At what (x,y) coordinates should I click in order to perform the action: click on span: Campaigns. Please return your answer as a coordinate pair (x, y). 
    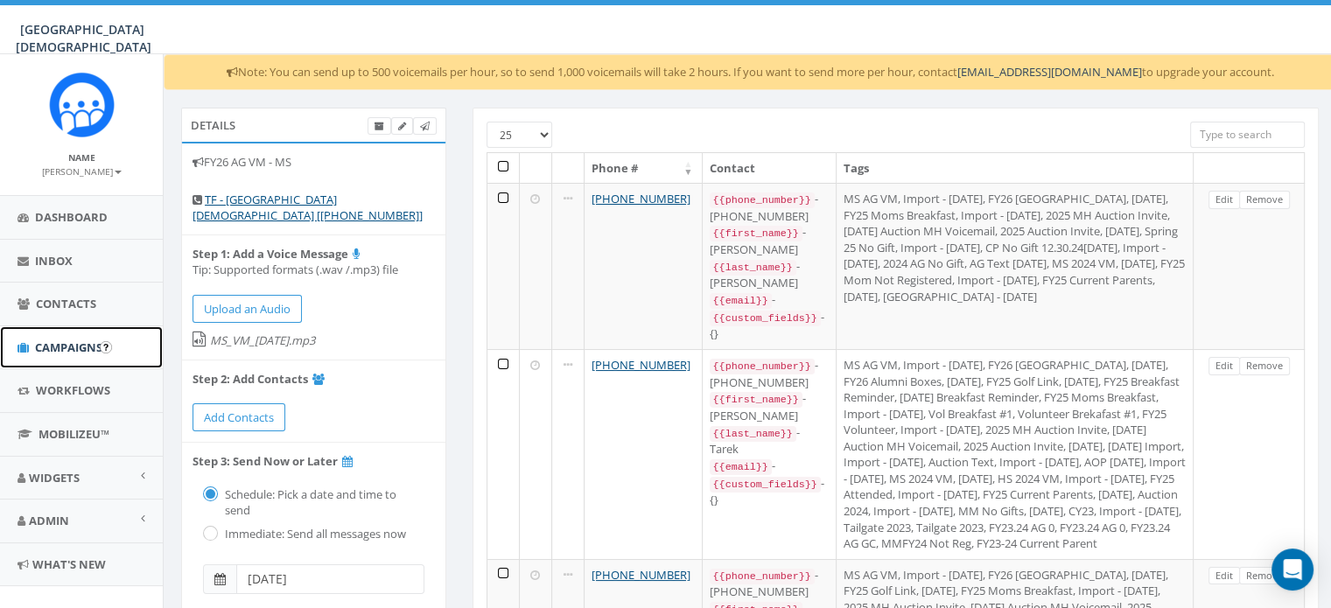
    Looking at the image, I should click on (68, 348).